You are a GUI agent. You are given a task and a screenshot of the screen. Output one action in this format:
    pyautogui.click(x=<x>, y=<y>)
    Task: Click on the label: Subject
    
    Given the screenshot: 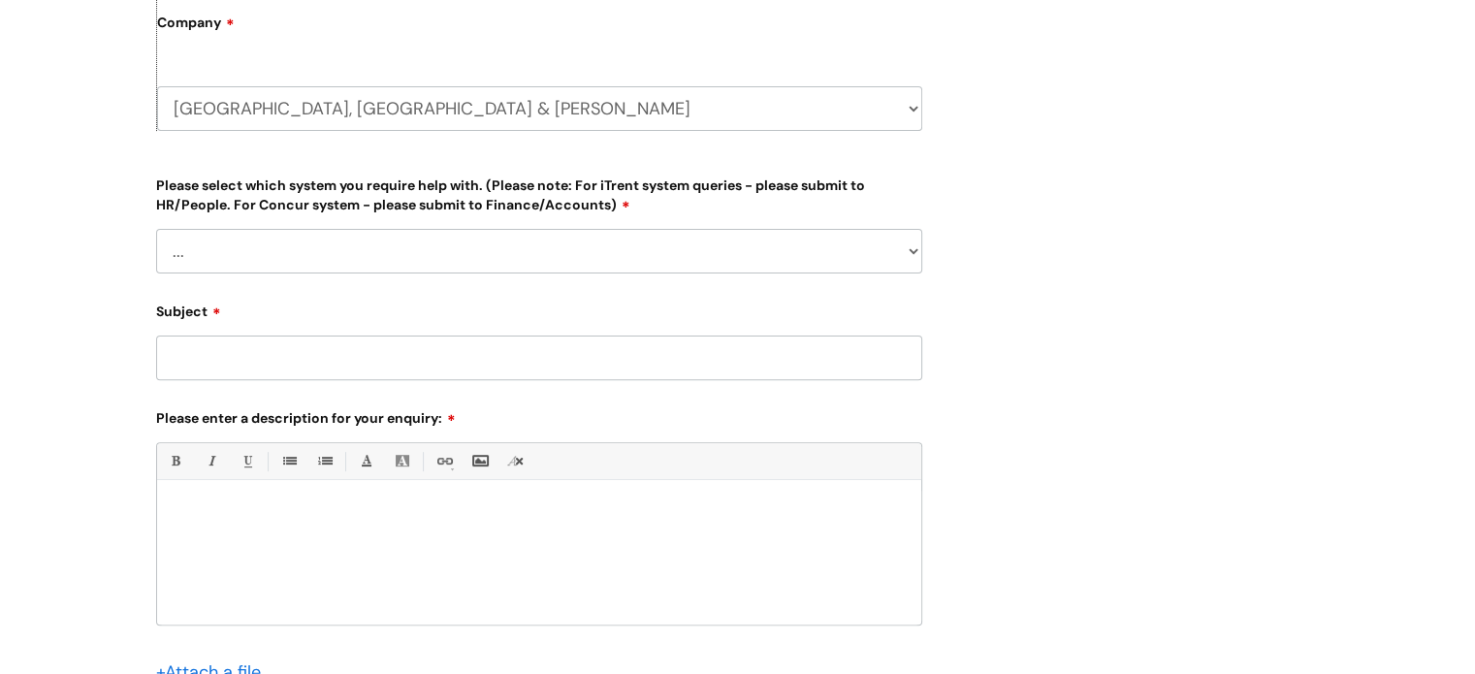 What is the action you would take?
    pyautogui.click(x=539, y=308)
    